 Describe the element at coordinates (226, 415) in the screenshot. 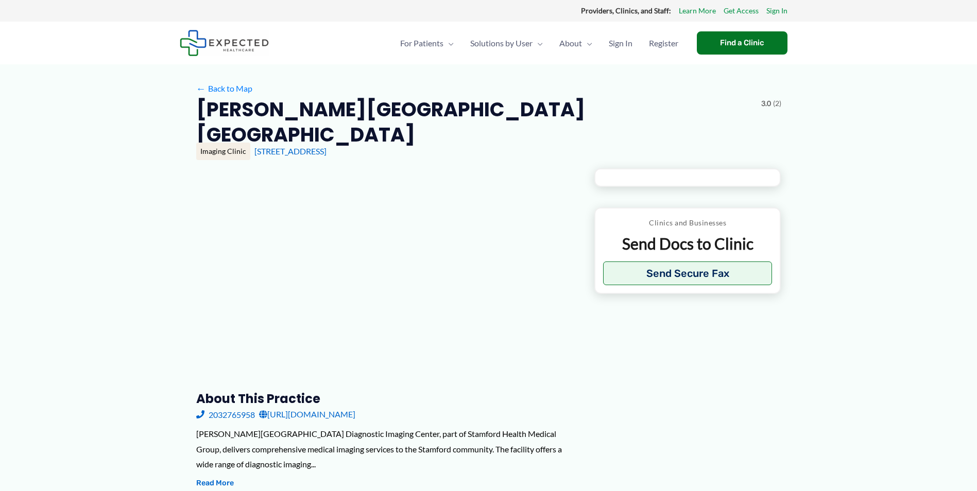

I see `a: 2032765958` at that location.